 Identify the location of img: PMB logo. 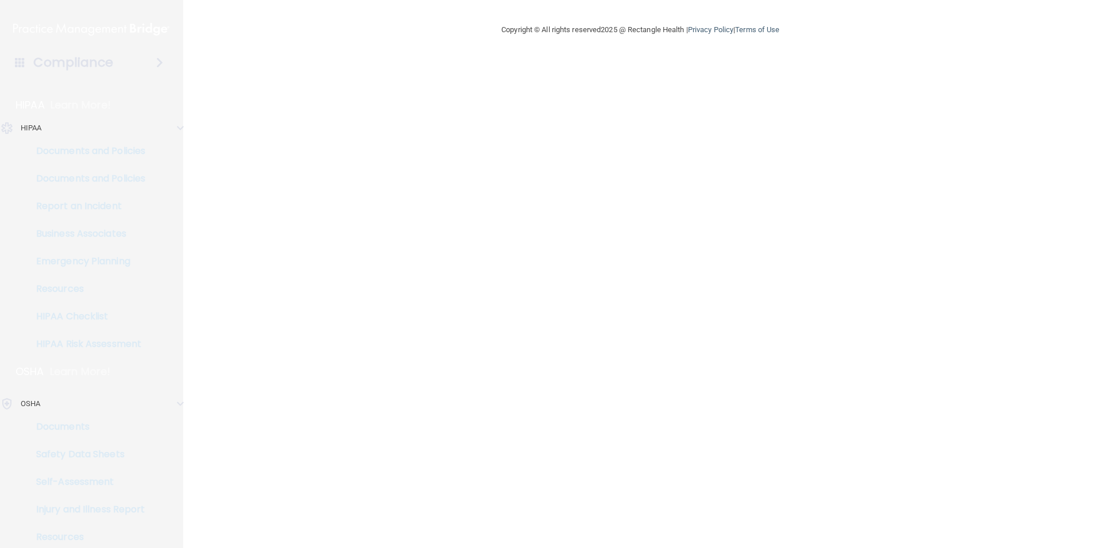
(91, 29).